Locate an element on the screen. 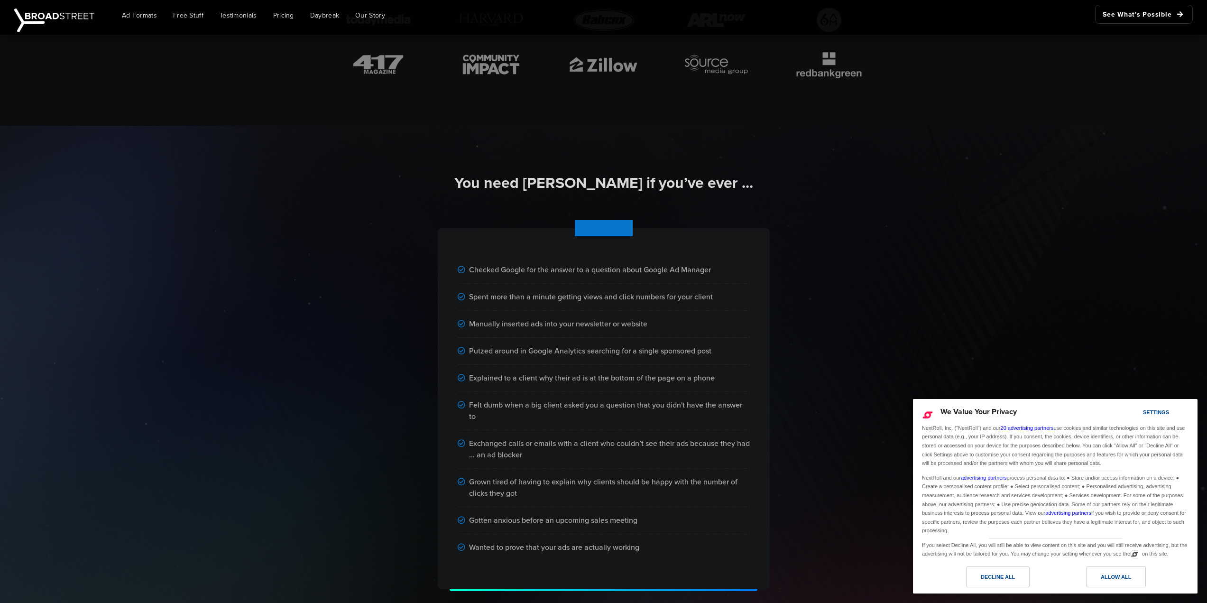 The height and width of the screenshot is (603, 1207). a: Daybreak is located at coordinates (324, 15).